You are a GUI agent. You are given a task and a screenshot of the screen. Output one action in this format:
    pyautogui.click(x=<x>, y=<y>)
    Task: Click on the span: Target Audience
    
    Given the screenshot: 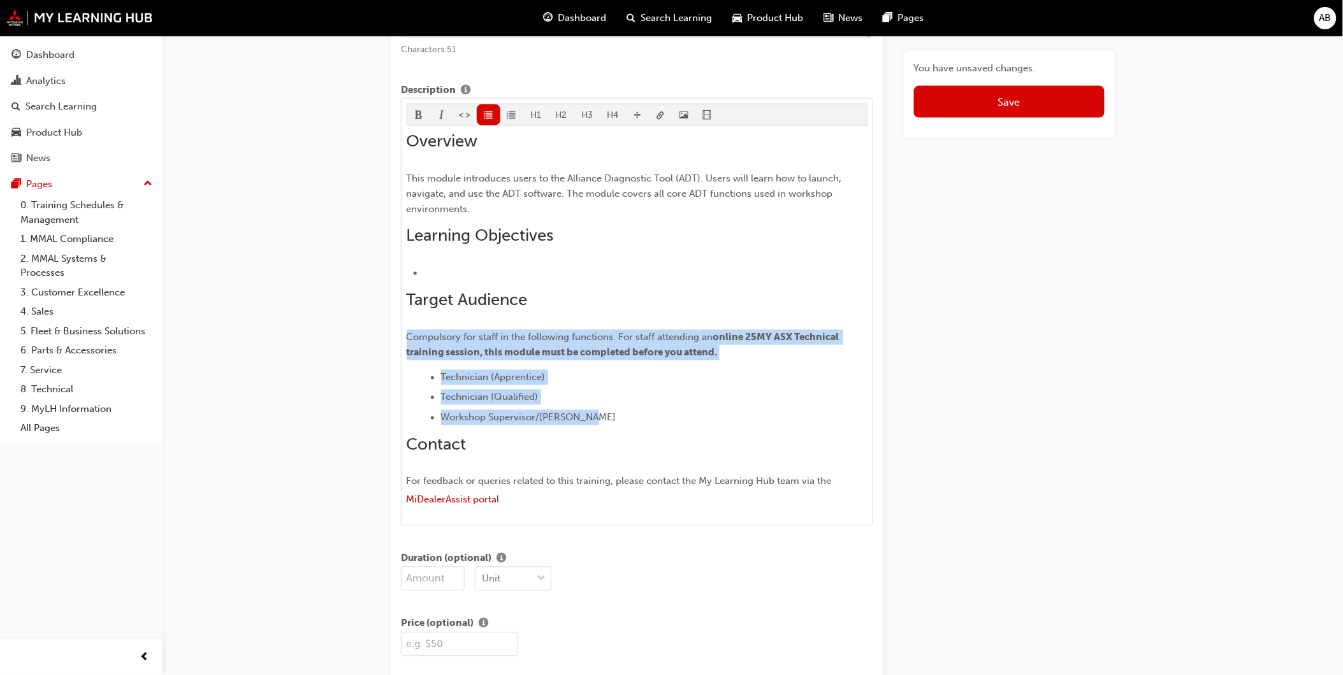 What is the action you would take?
    pyautogui.click(x=467, y=300)
    